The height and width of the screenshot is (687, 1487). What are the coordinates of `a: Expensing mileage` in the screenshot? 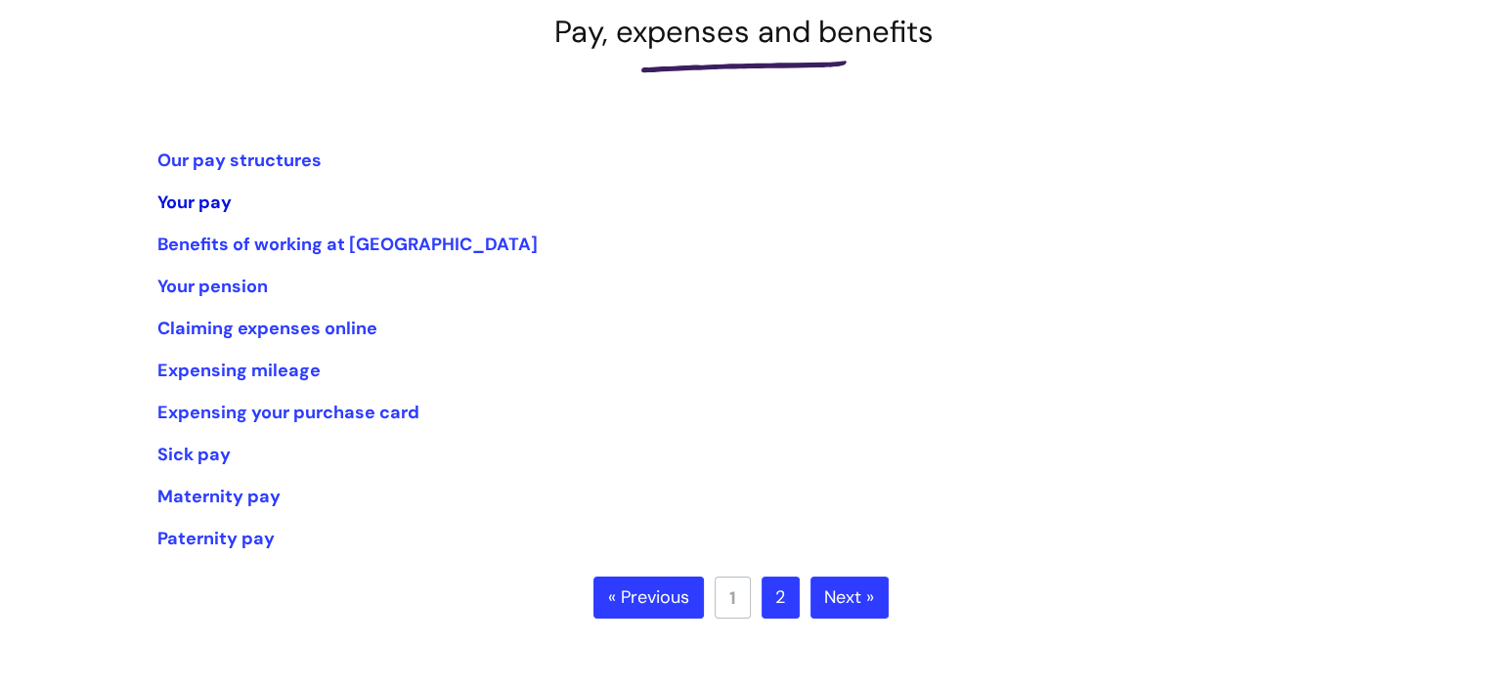 It's located at (239, 371).